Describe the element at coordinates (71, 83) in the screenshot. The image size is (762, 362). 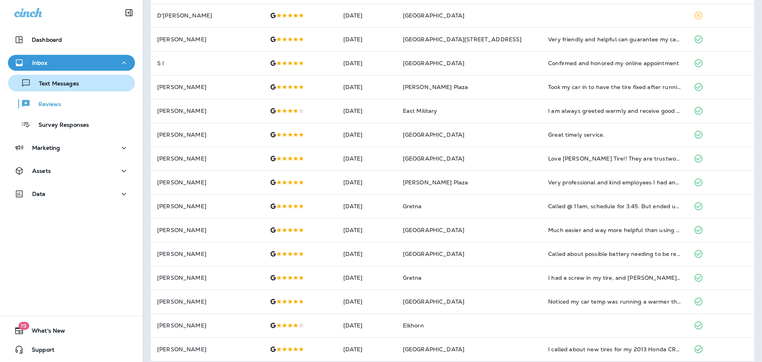
I see `button: Text Messages` at that location.